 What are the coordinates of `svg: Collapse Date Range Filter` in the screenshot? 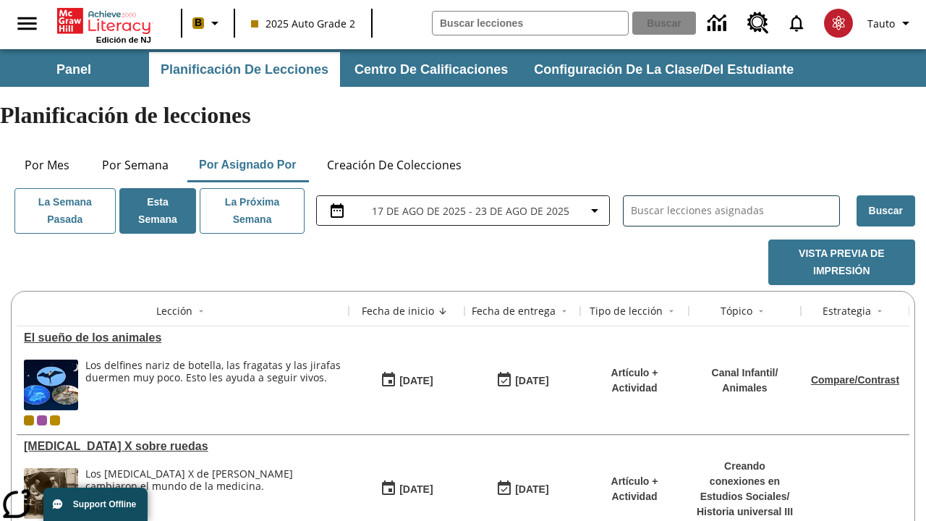 It's located at (595, 211).